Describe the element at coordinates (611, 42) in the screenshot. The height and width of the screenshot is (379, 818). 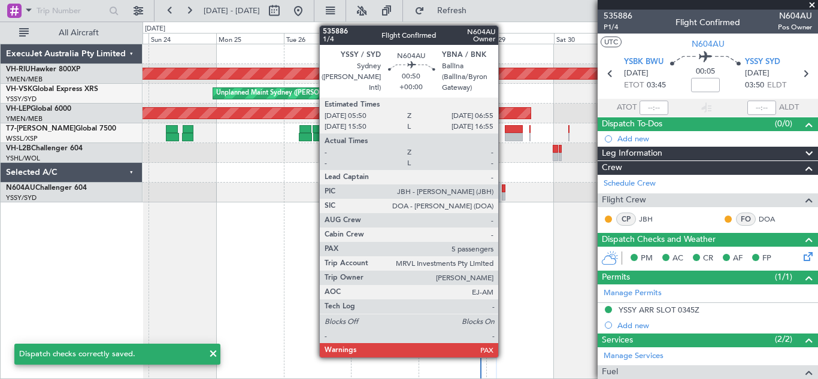
I see `button: UTC` at that location.